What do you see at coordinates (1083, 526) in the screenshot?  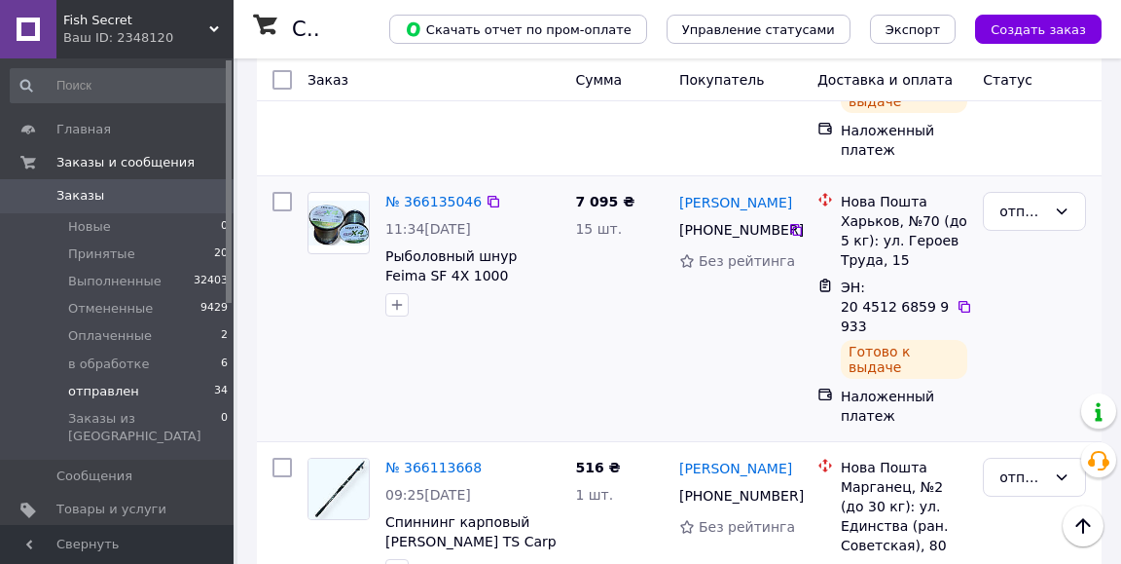 I see `button: Наверх` at bounding box center [1083, 526].